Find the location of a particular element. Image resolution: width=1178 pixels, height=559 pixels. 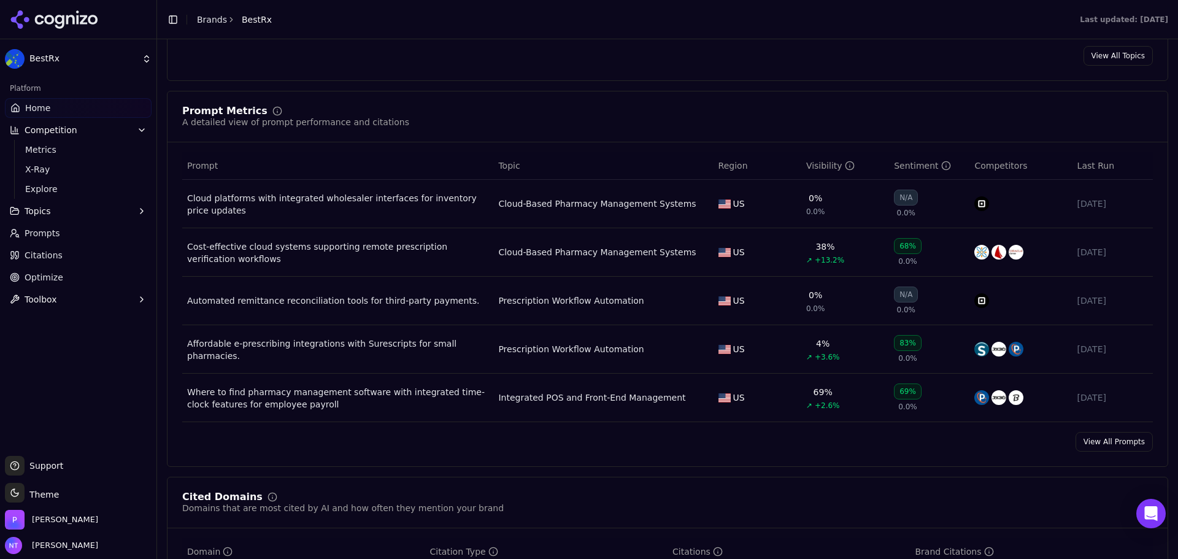

span: Metrics is located at coordinates (79, 150).